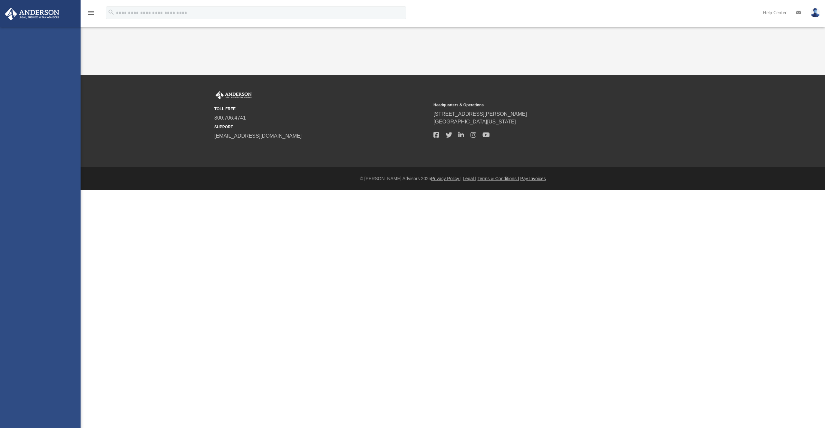  I want to click on i: search, so click(111, 12).